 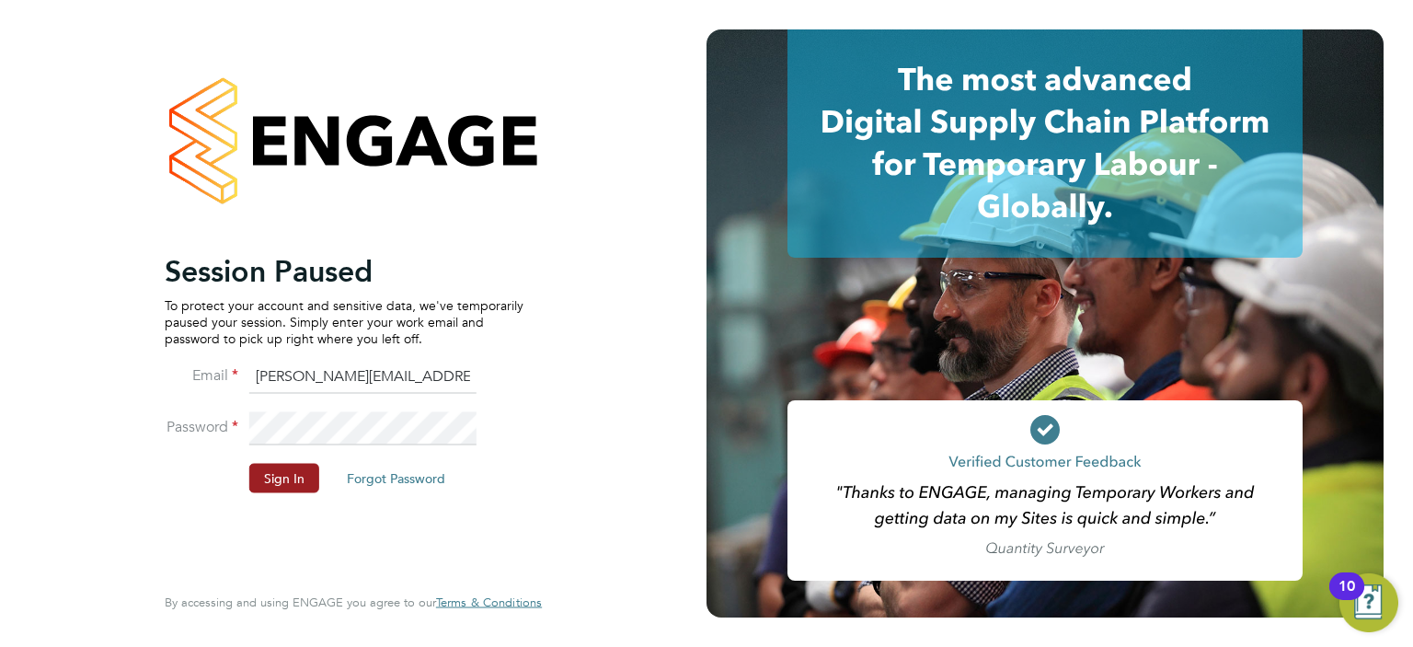 What do you see at coordinates (1369, 603) in the screenshot?
I see `button: Open Resource Center, 10 new notifications` at bounding box center [1369, 603].